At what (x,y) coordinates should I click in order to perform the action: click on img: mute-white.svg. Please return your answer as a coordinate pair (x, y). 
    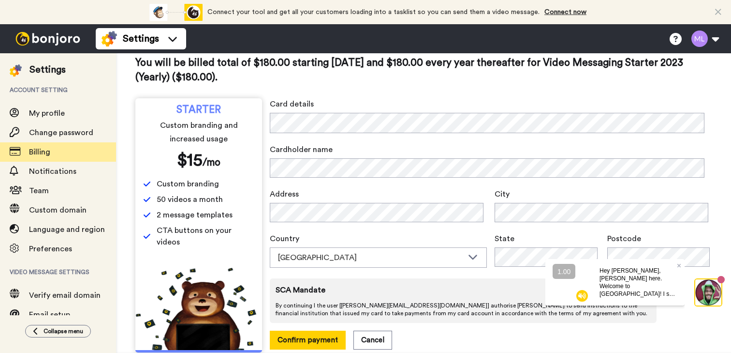
    Looking at the image, I should click on (37, 37).